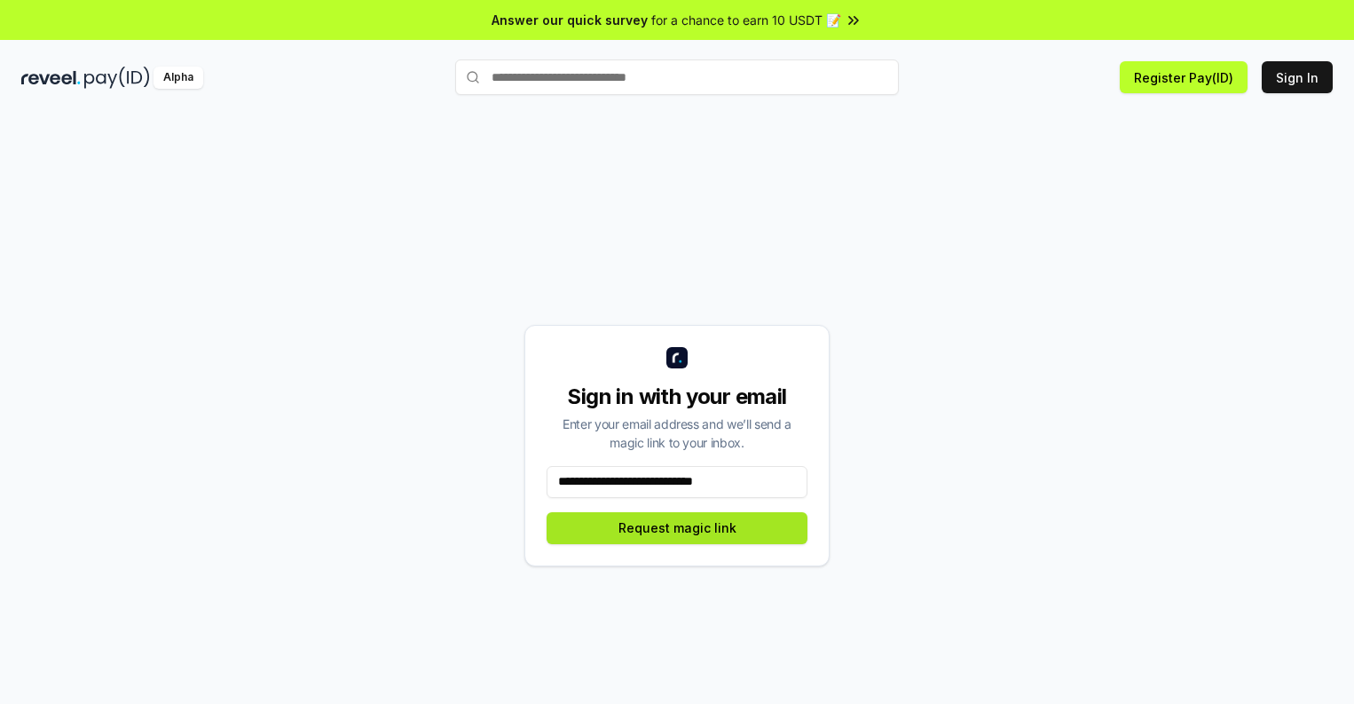  What do you see at coordinates (677, 433) in the screenshot?
I see `div: Enter your email address and we’ll send a magic link to your inbox.` at bounding box center [677, 433].